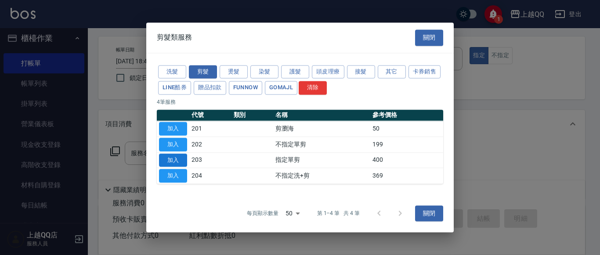  Describe the element at coordinates (407, 129) in the screenshot. I see `td: 50` at that location.